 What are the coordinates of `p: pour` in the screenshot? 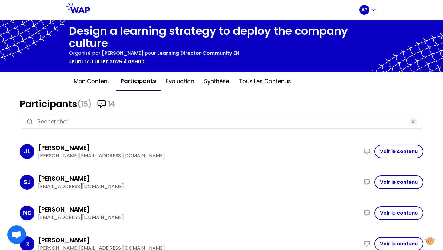 It's located at (150, 53).